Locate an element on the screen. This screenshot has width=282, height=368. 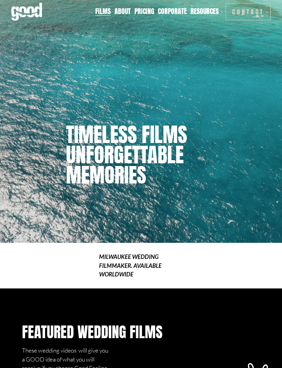
a: Corporate is located at coordinates (172, 12).